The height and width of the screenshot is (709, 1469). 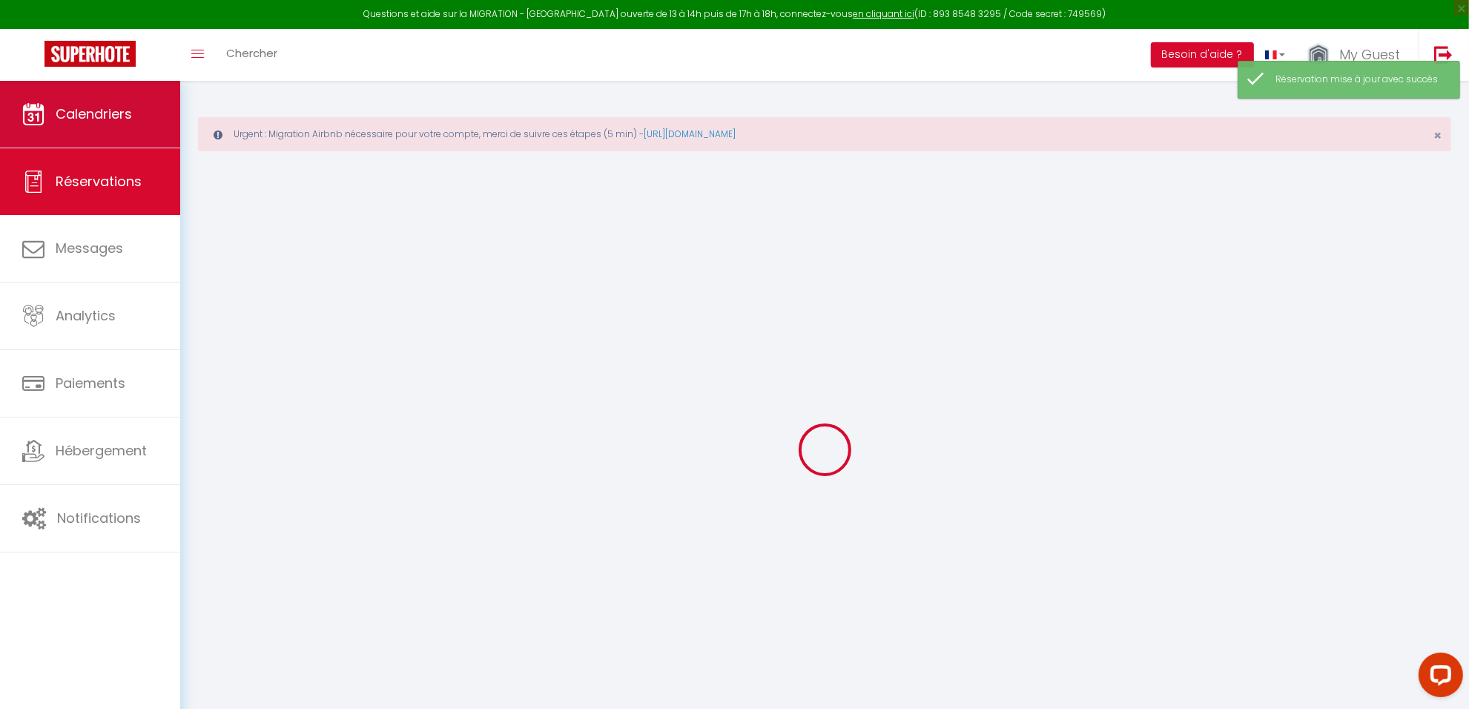 What do you see at coordinates (90, 53) in the screenshot?
I see `img: Super Booking` at bounding box center [90, 53].